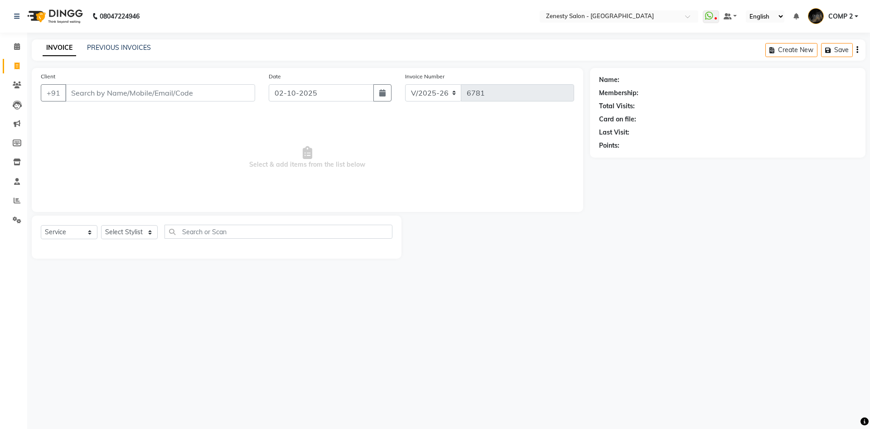 The height and width of the screenshot is (429, 870). I want to click on input: Search or Scan, so click(278, 231).